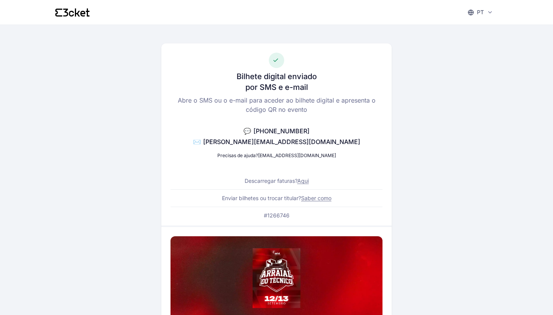  I want to click on a: Aqui, so click(303, 181).